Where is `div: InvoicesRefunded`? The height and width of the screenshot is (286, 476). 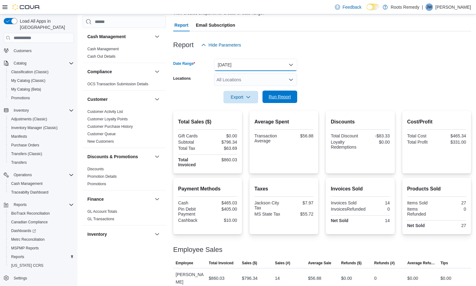
div: InvoicesRefunded is located at coordinates (348, 209).